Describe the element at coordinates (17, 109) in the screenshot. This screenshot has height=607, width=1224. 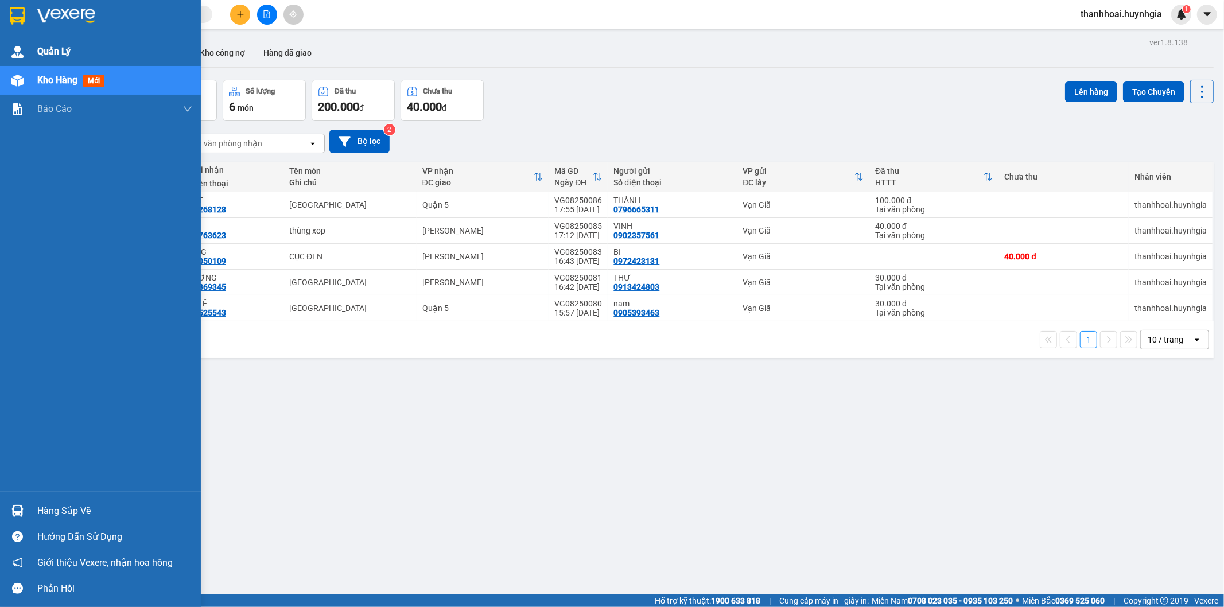
I see `img: solution-icon` at that location.